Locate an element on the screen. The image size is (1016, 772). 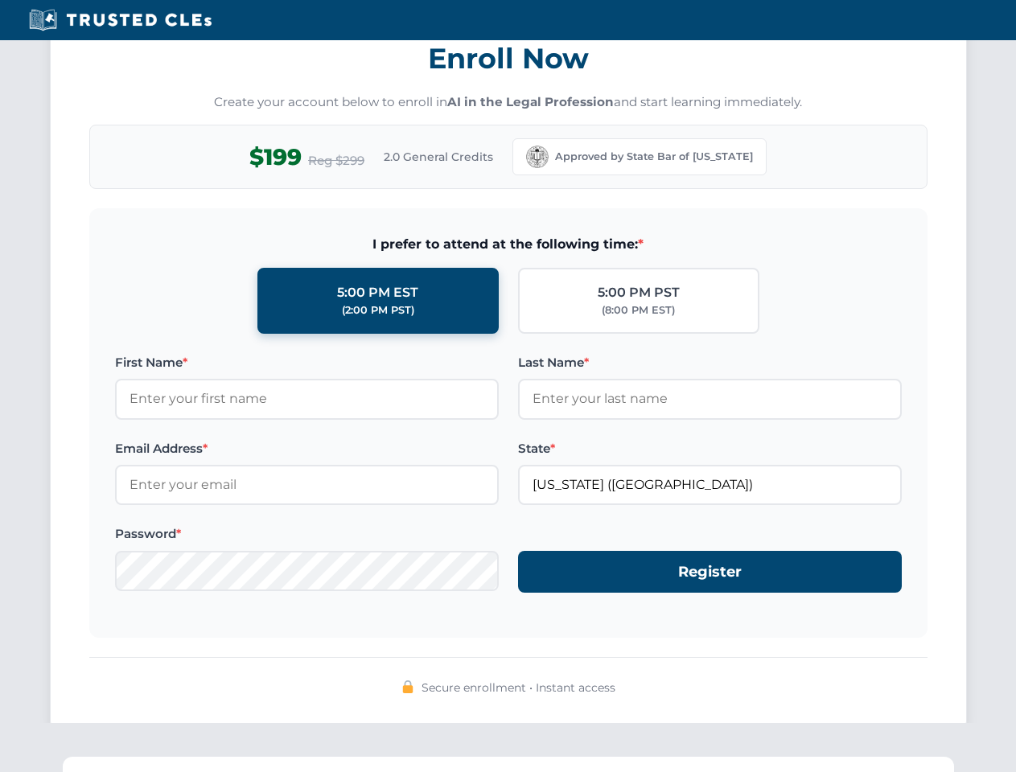
div: 5:00 PM PST is located at coordinates (639, 293).